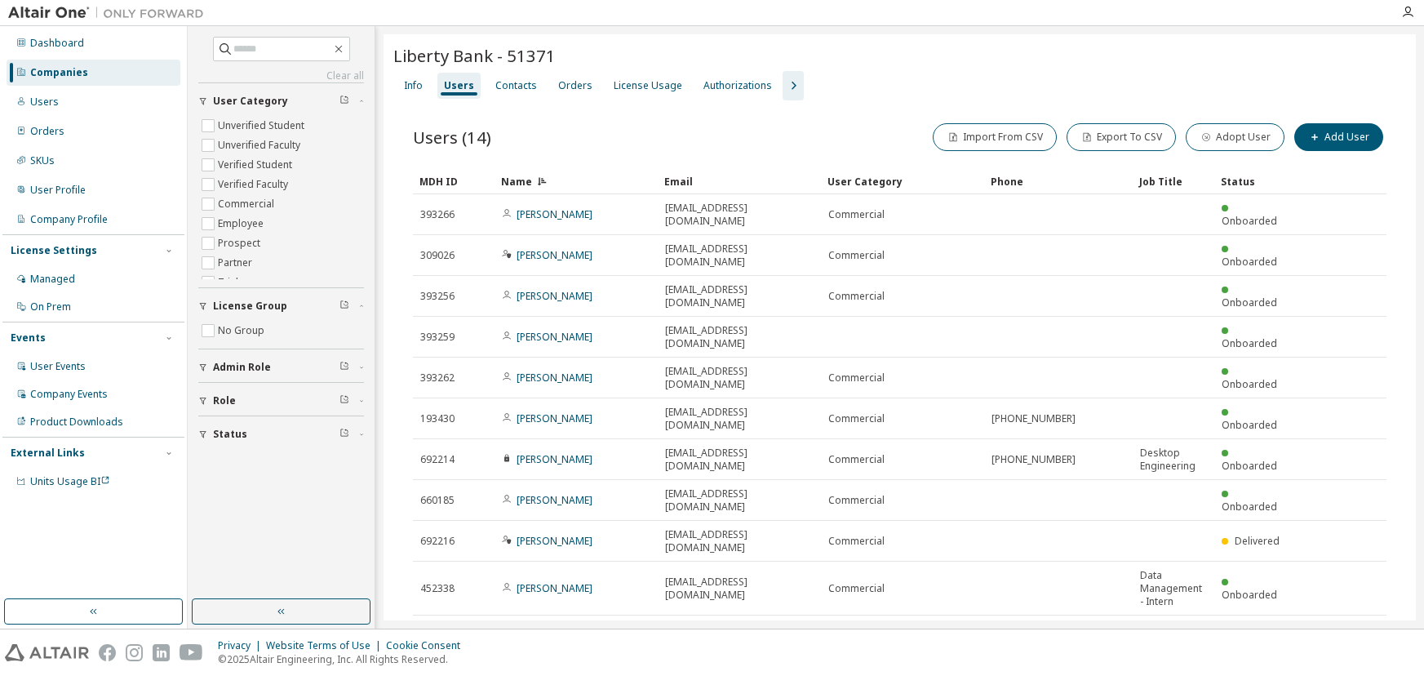 This screenshot has height=676, width=1424. What do you see at coordinates (242, 224) in the screenshot?
I see `label: Employee` at bounding box center [242, 224].